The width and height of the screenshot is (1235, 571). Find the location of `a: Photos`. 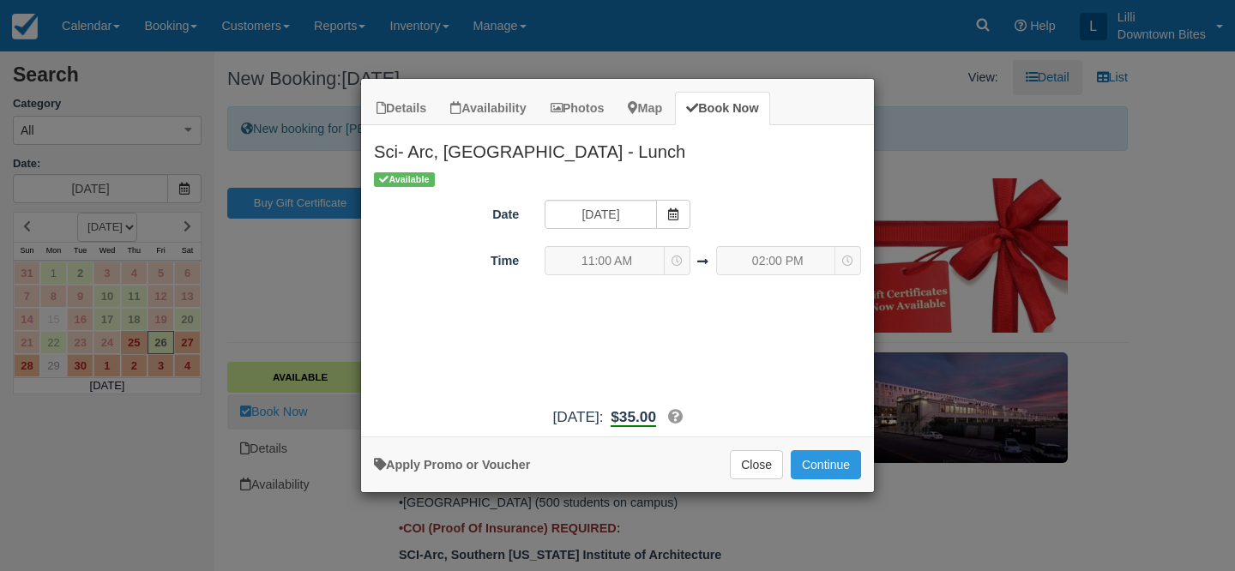

a: Photos is located at coordinates (577, 108).